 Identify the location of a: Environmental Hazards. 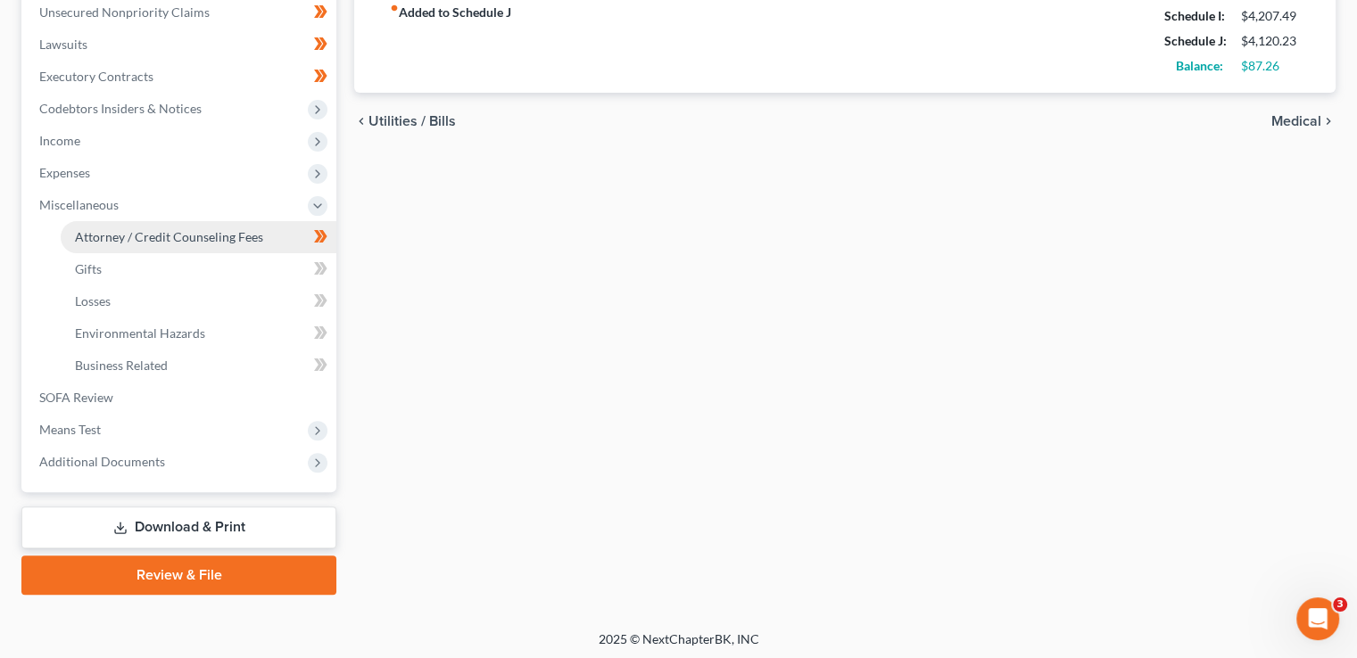
(198, 334).